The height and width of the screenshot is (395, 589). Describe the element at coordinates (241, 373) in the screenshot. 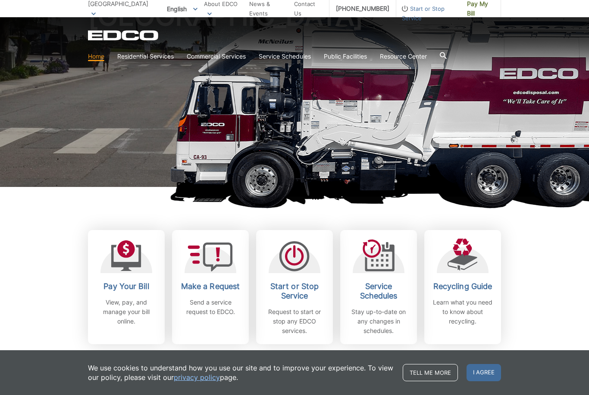

I see `p: We use cookies to understand how you use our site and to improve your experience. To view our pol...` at that location.